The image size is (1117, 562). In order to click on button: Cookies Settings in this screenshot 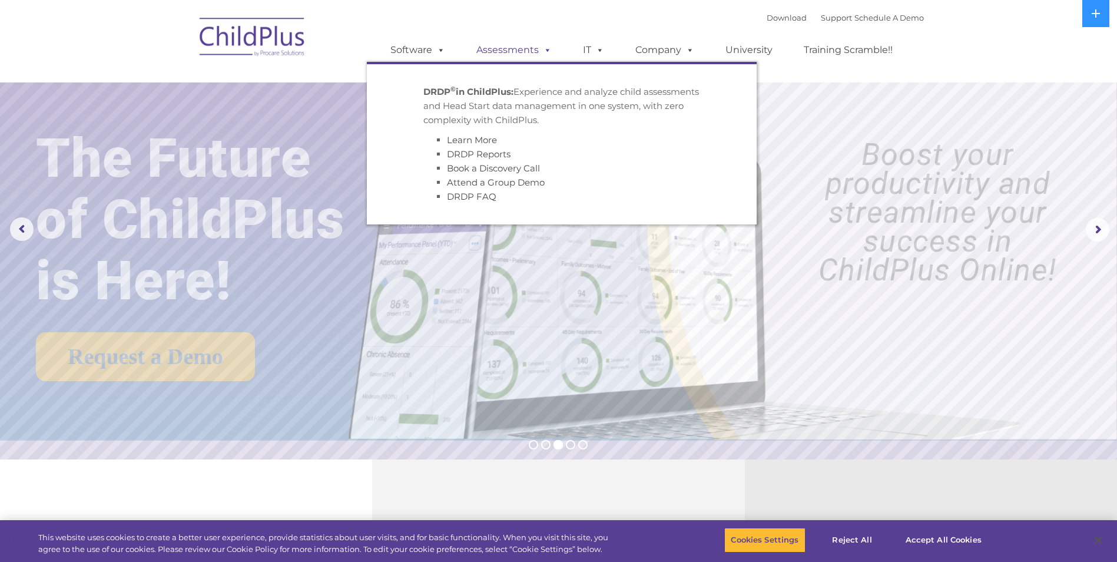, I will do `click(764, 540)`.